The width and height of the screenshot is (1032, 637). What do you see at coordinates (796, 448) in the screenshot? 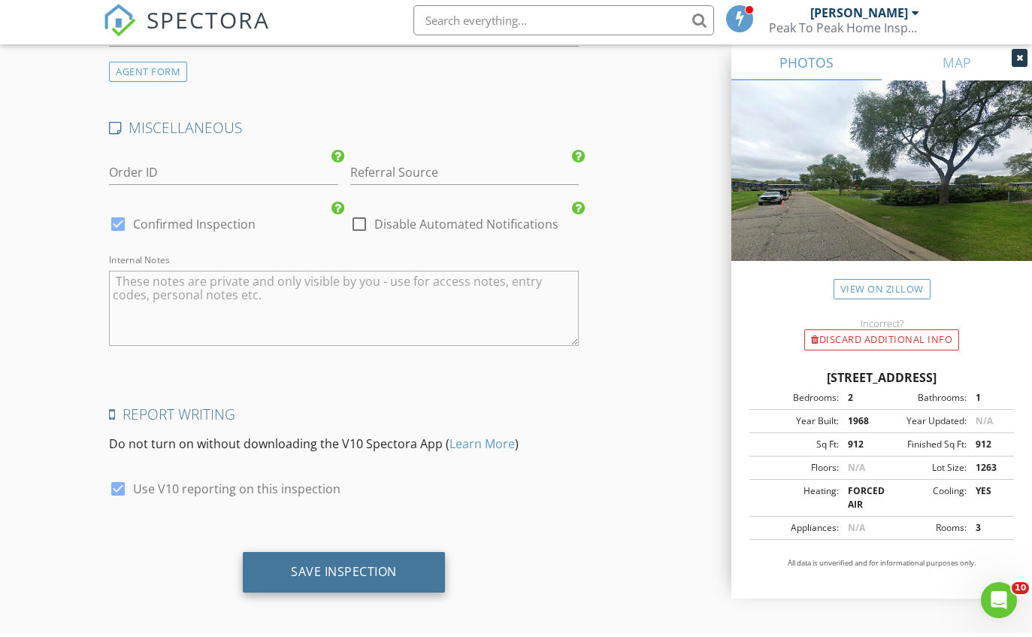
I see `div: Sq Ft:` at bounding box center [796, 448].